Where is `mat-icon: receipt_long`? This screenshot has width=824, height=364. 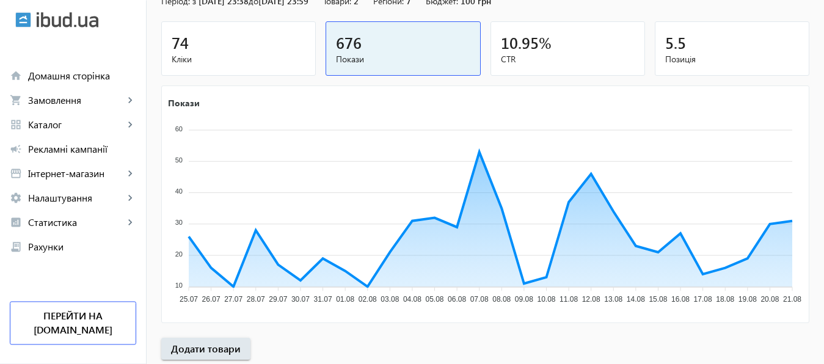 mat-icon: receipt_long is located at coordinates (16, 247).